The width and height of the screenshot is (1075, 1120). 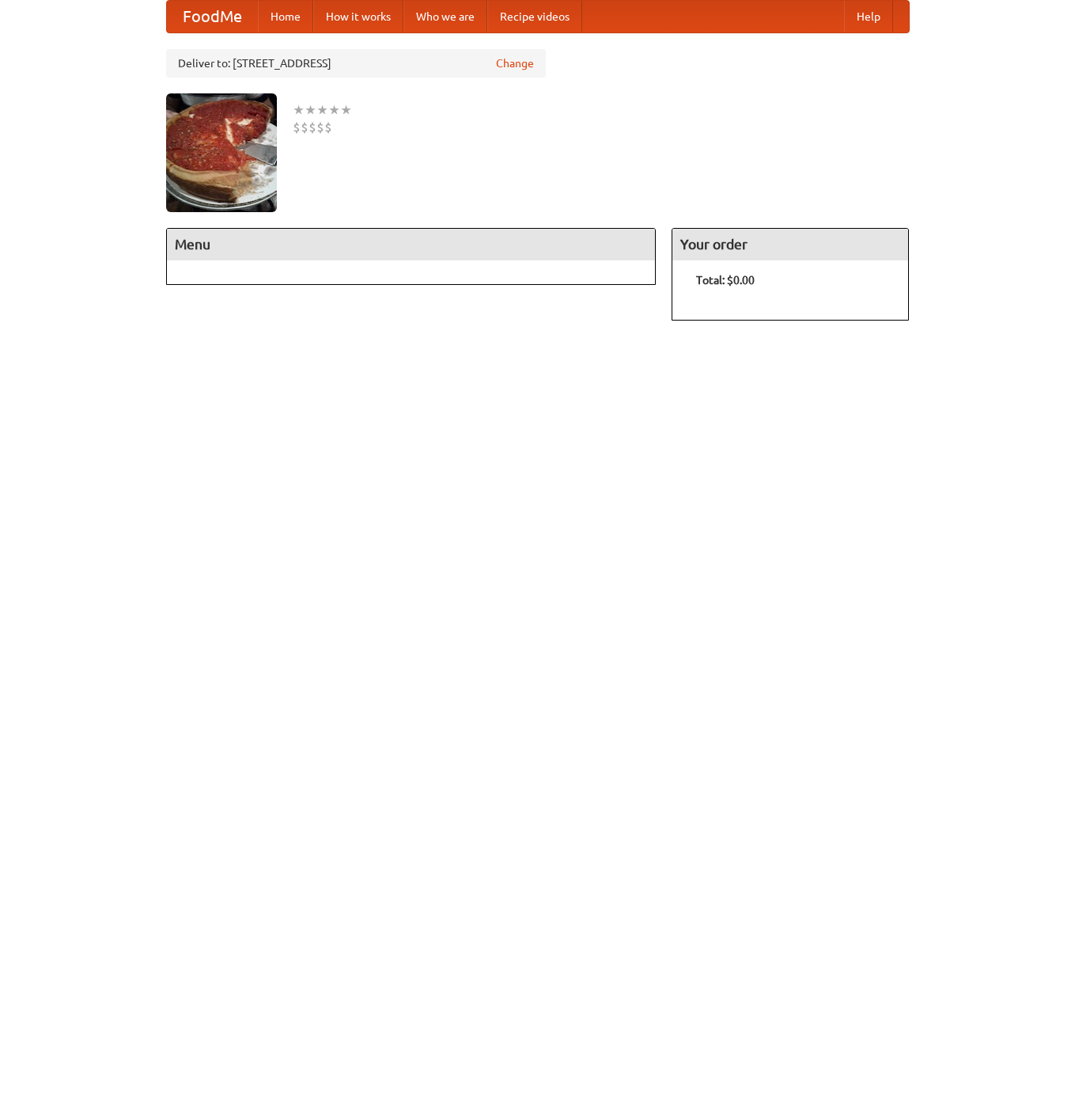 What do you see at coordinates (535, 16) in the screenshot?
I see `a: Recipe videos` at bounding box center [535, 16].